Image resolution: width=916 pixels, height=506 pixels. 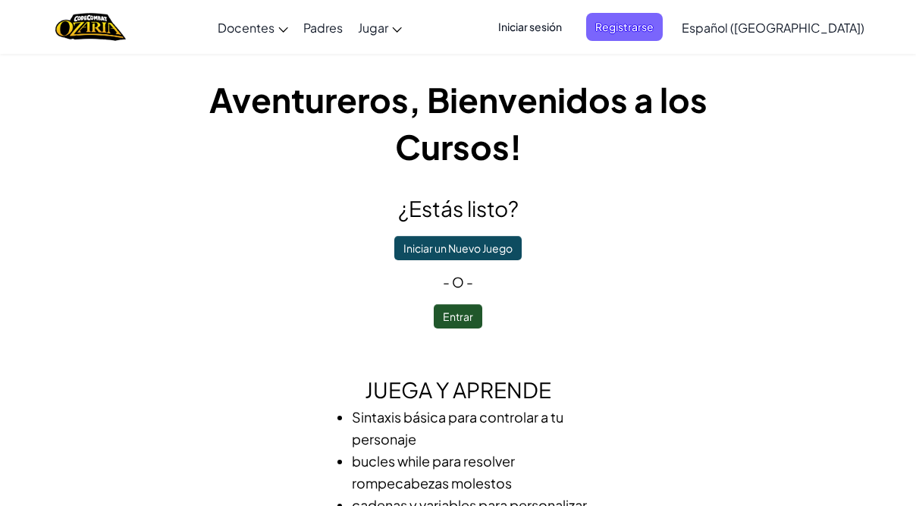 I want to click on a: Padres, so click(x=323, y=27).